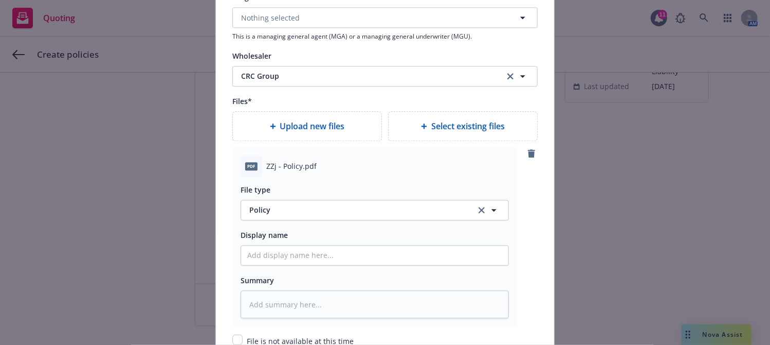  Describe the element at coordinates (385, 36) in the screenshot. I see `span: This is a managing general agent (MGA) or a managing general underwriter (MGU).` at that location.